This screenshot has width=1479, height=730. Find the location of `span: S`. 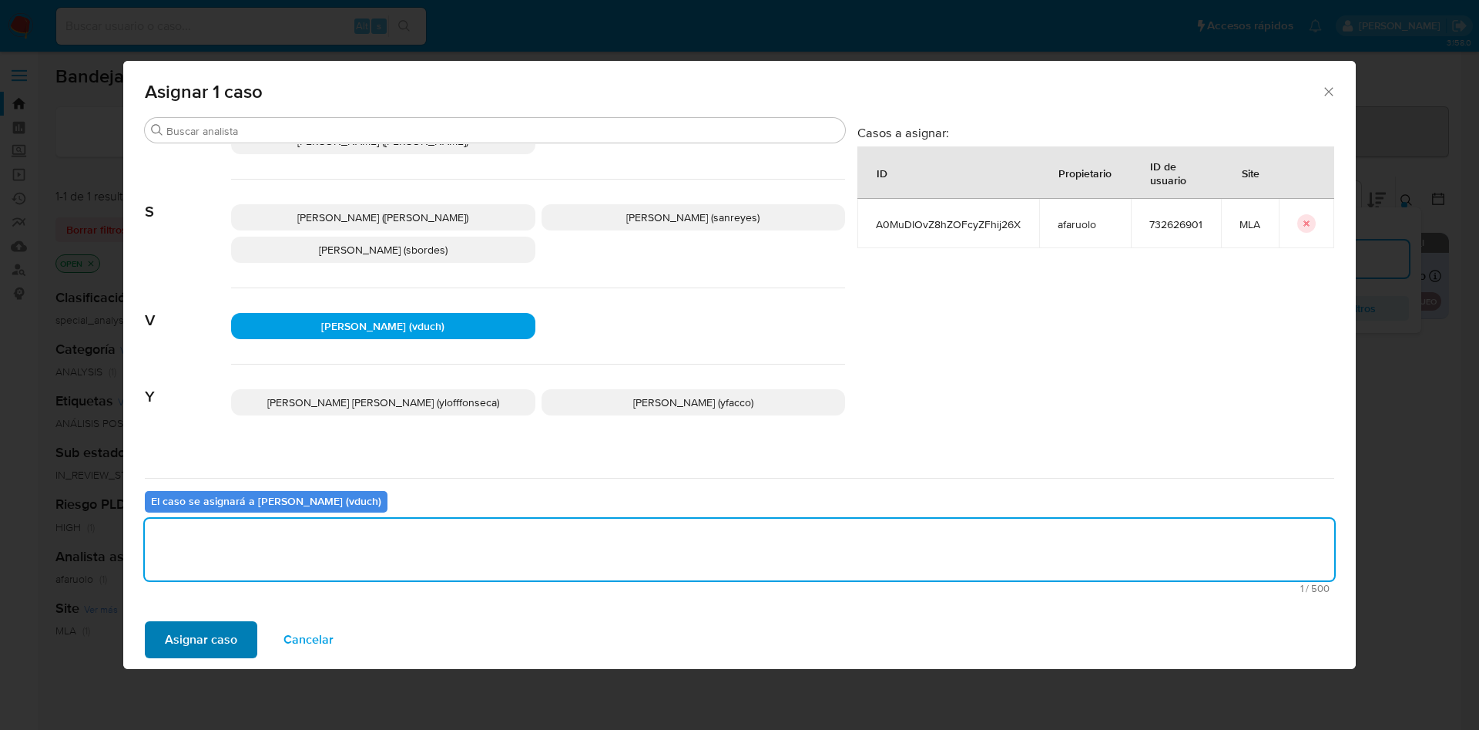

span: S is located at coordinates (188, 200).